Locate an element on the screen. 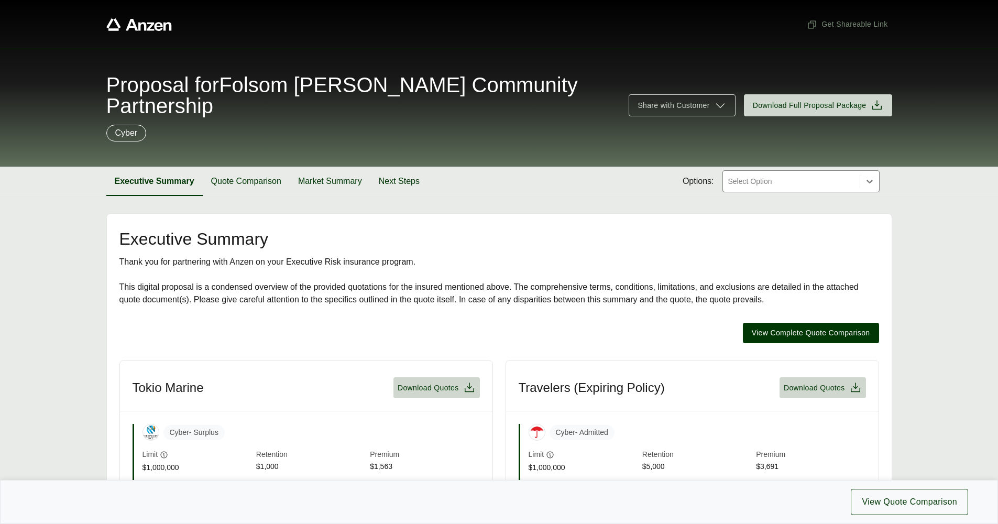  span: $1,563 is located at coordinates (425, 467).